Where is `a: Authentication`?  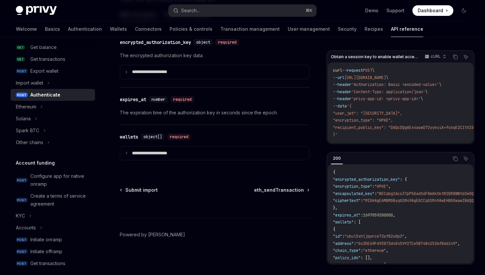 a: Authentication is located at coordinates (85, 29).